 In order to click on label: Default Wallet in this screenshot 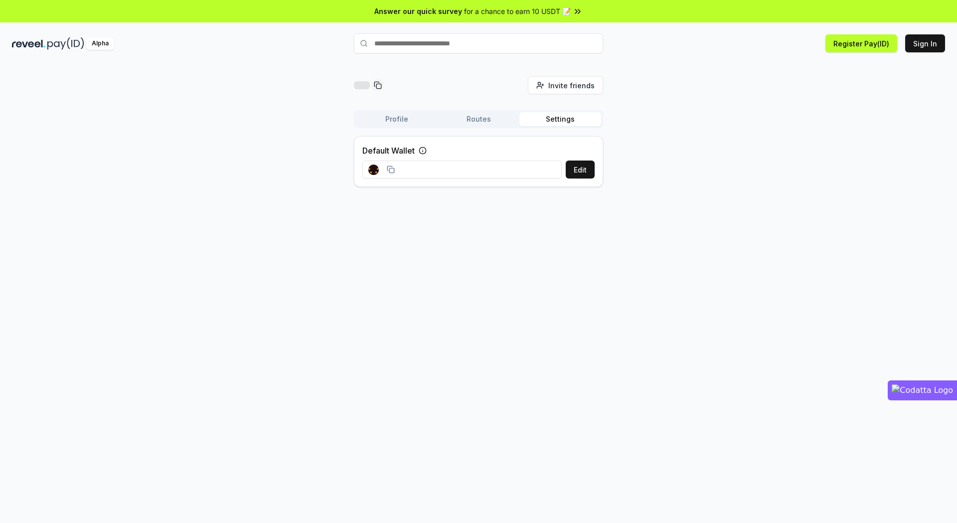, I will do `click(388, 150)`.